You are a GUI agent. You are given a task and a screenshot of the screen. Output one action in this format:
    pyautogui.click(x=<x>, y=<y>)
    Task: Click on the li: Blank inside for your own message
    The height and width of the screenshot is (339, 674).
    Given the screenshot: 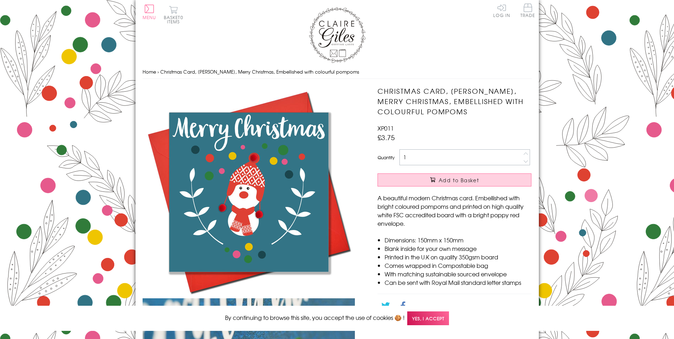 What is the action you would take?
    pyautogui.click(x=458, y=248)
    